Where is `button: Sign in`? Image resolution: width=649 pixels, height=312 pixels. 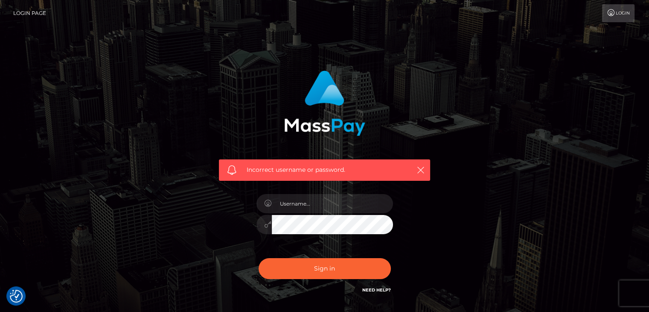 button: Sign in is located at coordinates (325, 268).